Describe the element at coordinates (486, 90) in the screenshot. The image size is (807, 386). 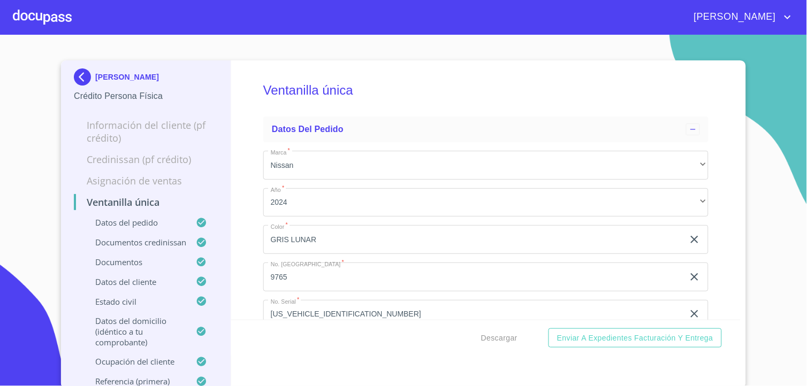
I see `h5: Ventanilla única` at that location.